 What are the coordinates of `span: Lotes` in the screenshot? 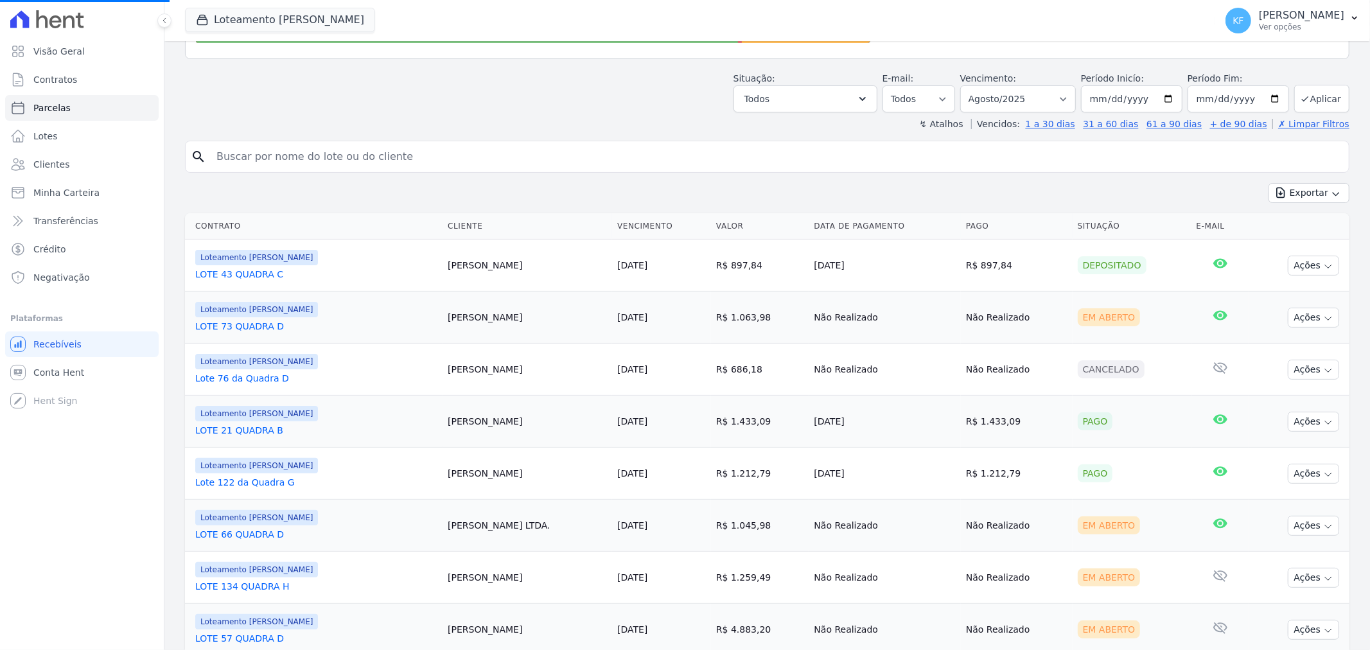 It's located at (46, 136).